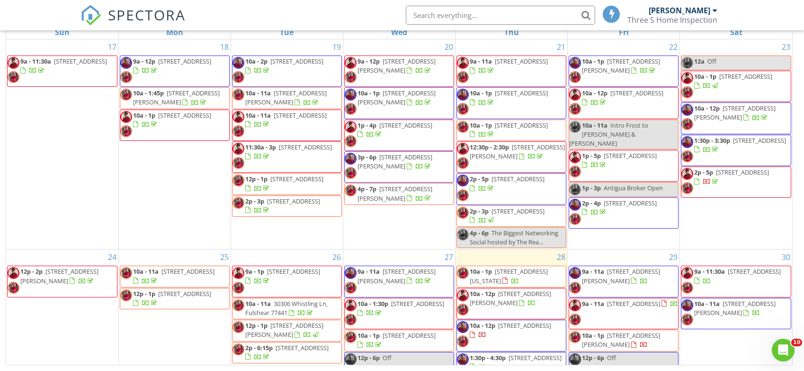 Image resolution: width=804 pixels, height=371 pixels. I want to click on span: 1p - 3p, so click(592, 188).